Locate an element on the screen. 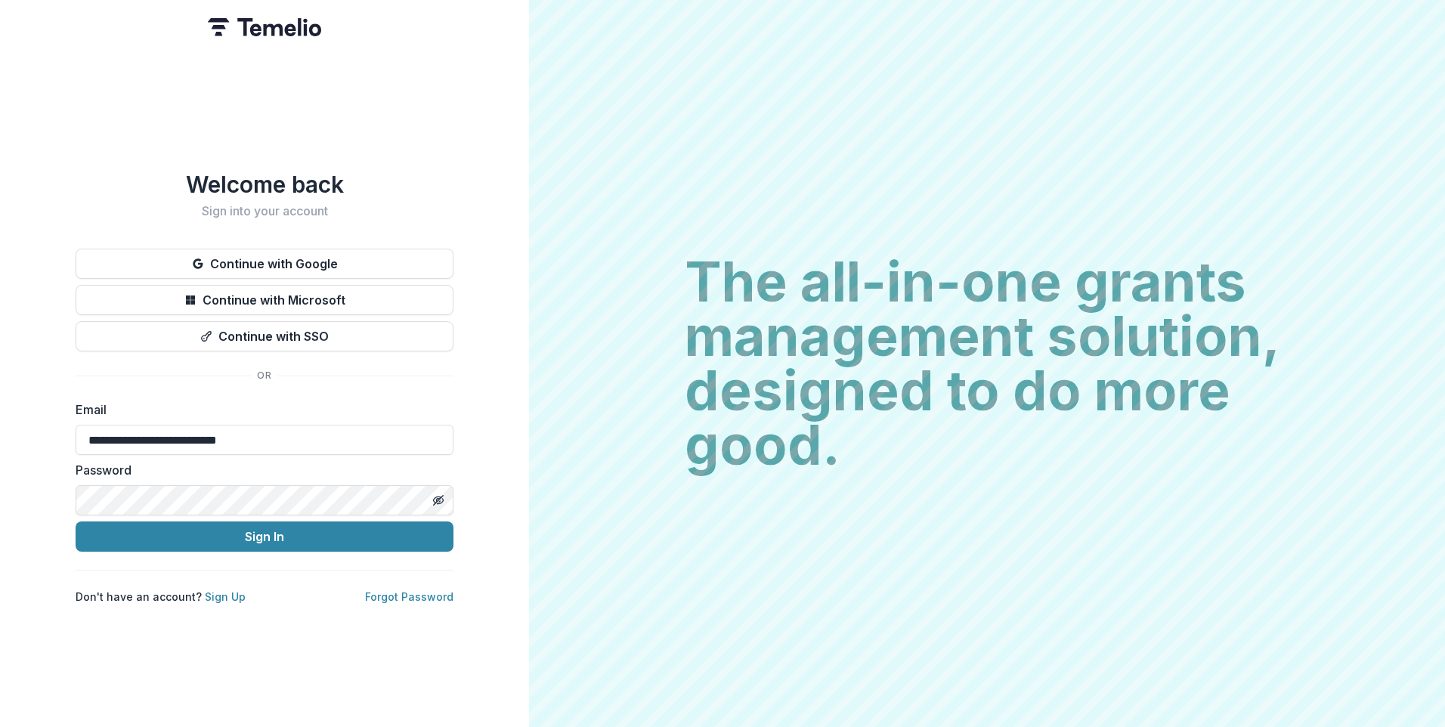 This screenshot has height=727, width=1445. button: Continue with SSO is located at coordinates (265, 336).